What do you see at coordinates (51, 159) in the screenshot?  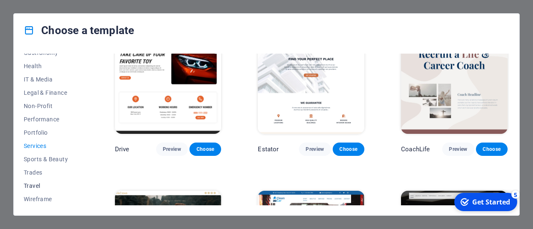 I see `span: Sports & Beauty` at bounding box center [51, 159].